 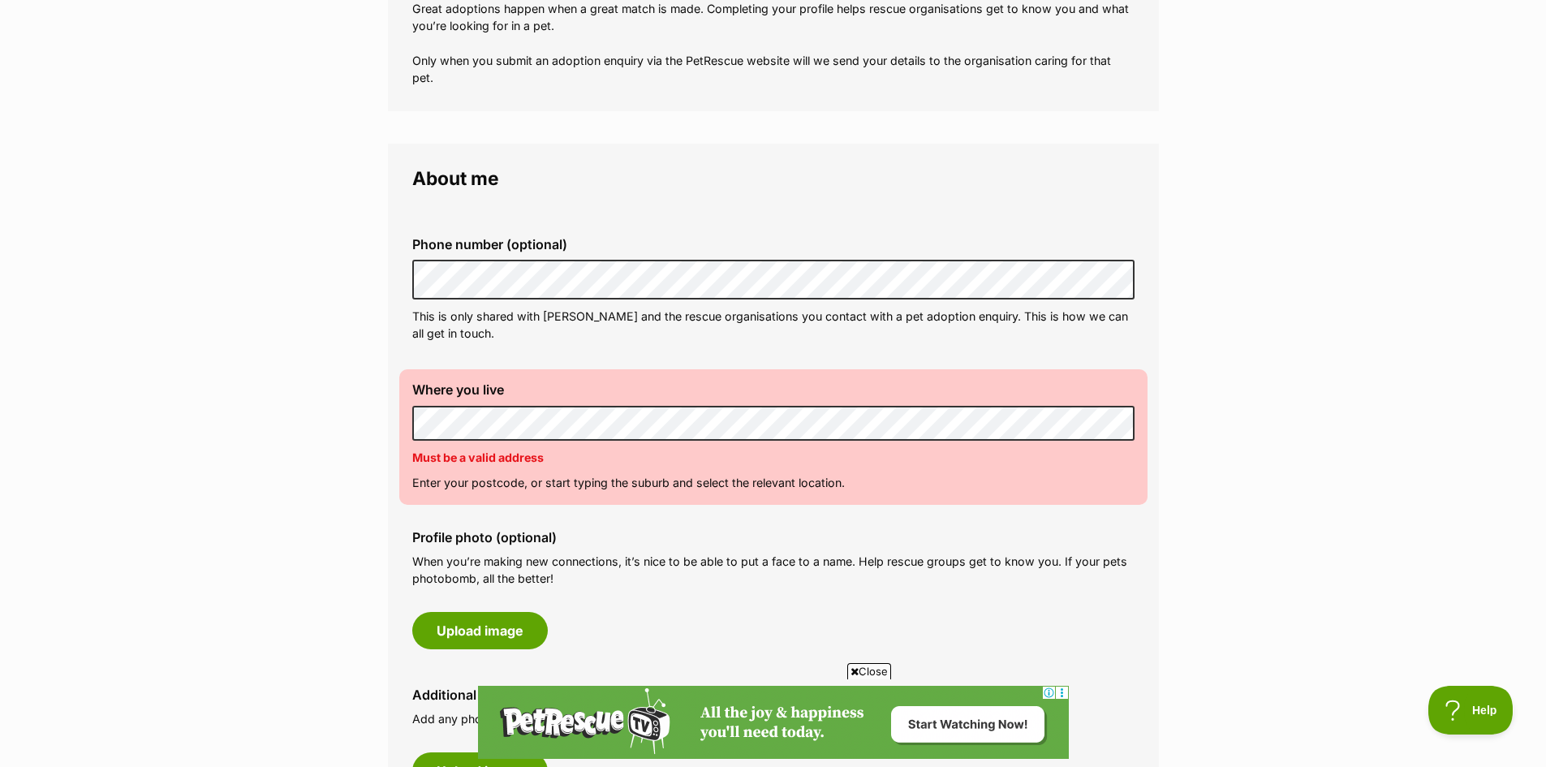 What do you see at coordinates (774, 570) in the screenshot?
I see `p: When you’re making new connections, it’s nice to be able to put a face to a name. Help rescue gro...` at bounding box center [774, 570].